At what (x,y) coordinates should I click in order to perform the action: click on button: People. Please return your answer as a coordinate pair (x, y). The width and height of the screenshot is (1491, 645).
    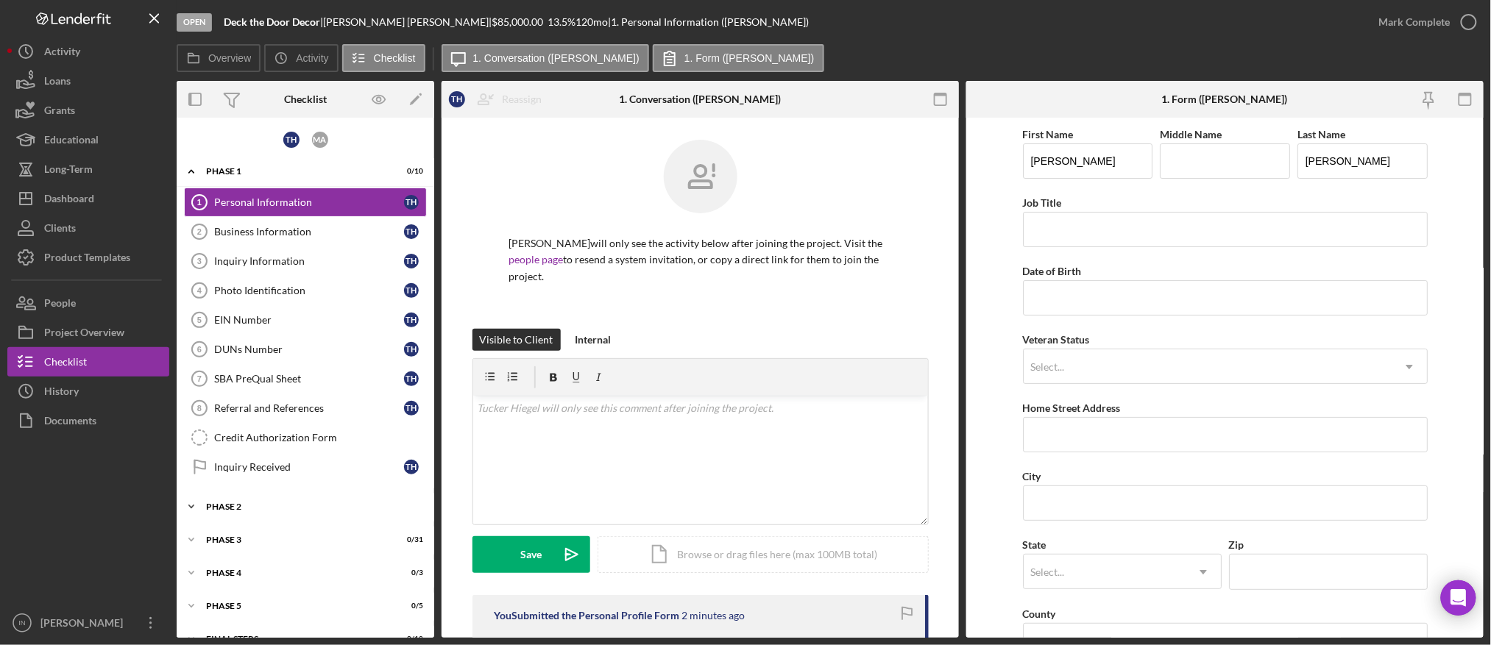
    Looking at the image, I should click on (88, 303).